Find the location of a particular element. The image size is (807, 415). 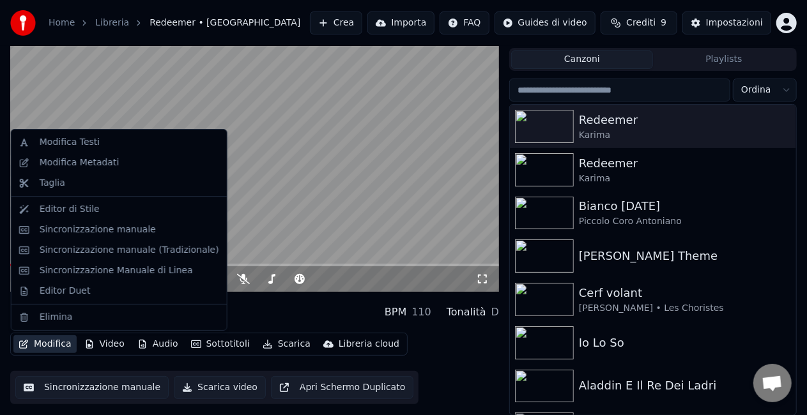

div: BPM is located at coordinates (396, 313).